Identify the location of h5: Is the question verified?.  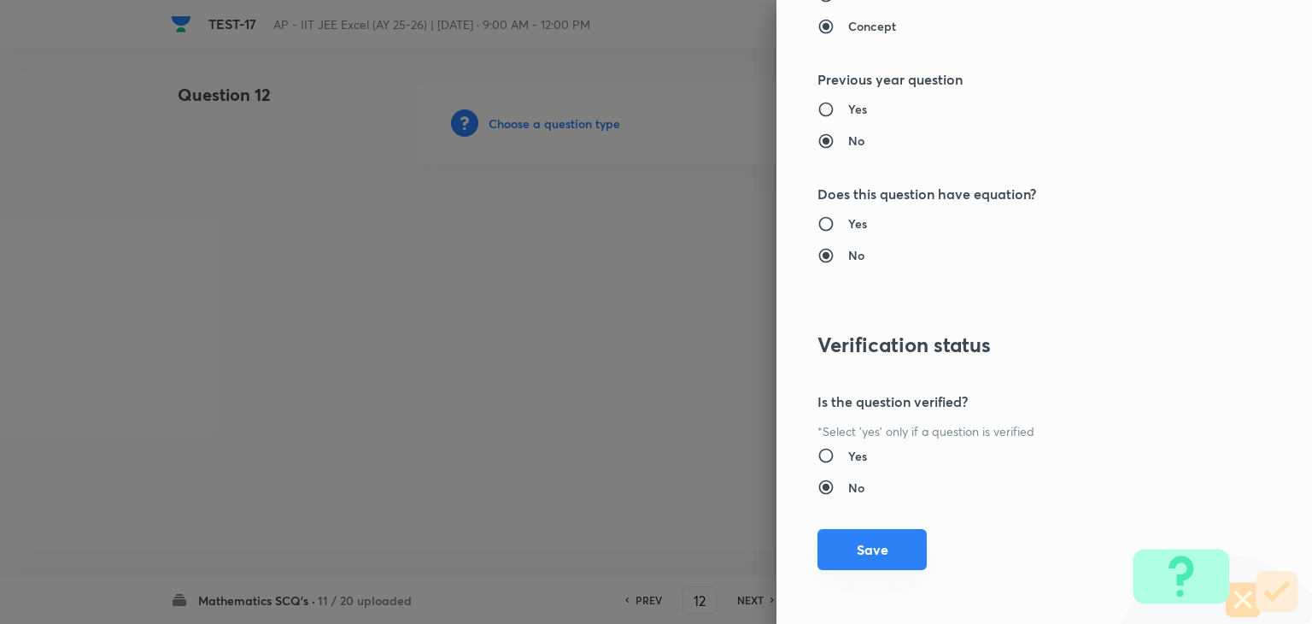
(1016, 401).